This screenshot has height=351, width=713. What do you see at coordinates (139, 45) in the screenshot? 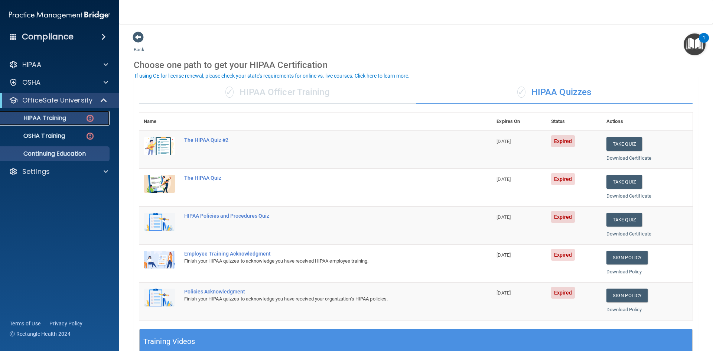
I see `a: Back` at bounding box center [139, 45].